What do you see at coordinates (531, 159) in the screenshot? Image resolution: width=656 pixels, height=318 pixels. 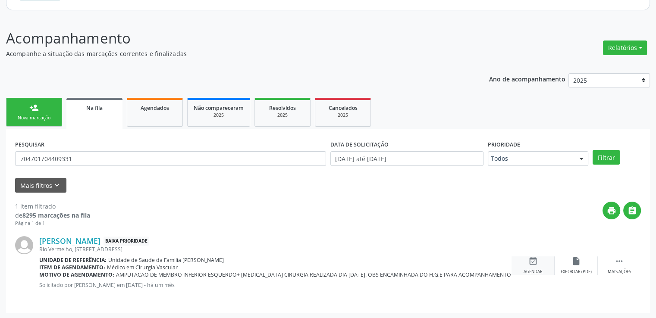 I see `span: Todos` at bounding box center [531, 159].